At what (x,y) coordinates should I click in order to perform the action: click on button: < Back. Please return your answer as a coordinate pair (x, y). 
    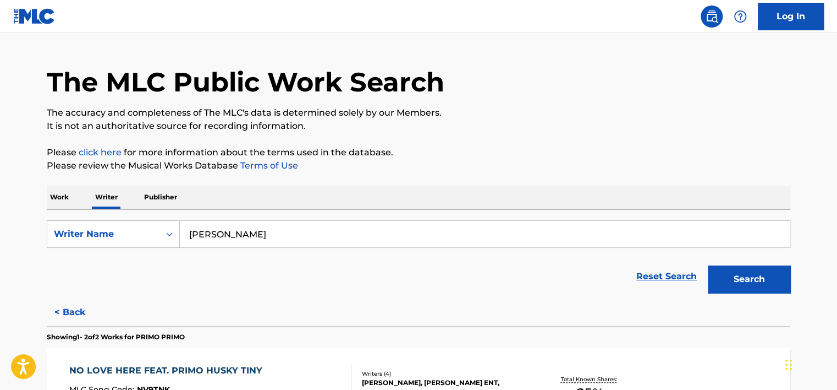
    Looking at the image, I should click on (80, 312).